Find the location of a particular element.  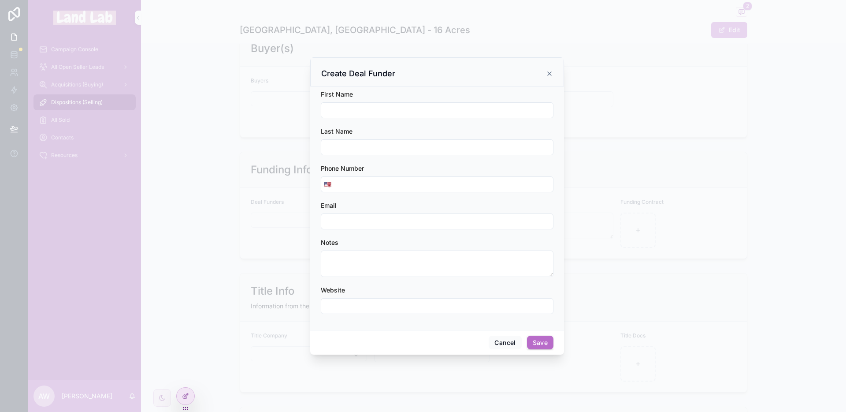

h3: Create Deal Funder is located at coordinates (358, 74).